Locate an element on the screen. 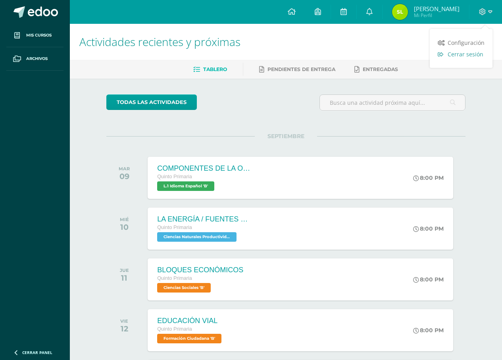  span: Cerrar sesión is located at coordinates (466, 54).